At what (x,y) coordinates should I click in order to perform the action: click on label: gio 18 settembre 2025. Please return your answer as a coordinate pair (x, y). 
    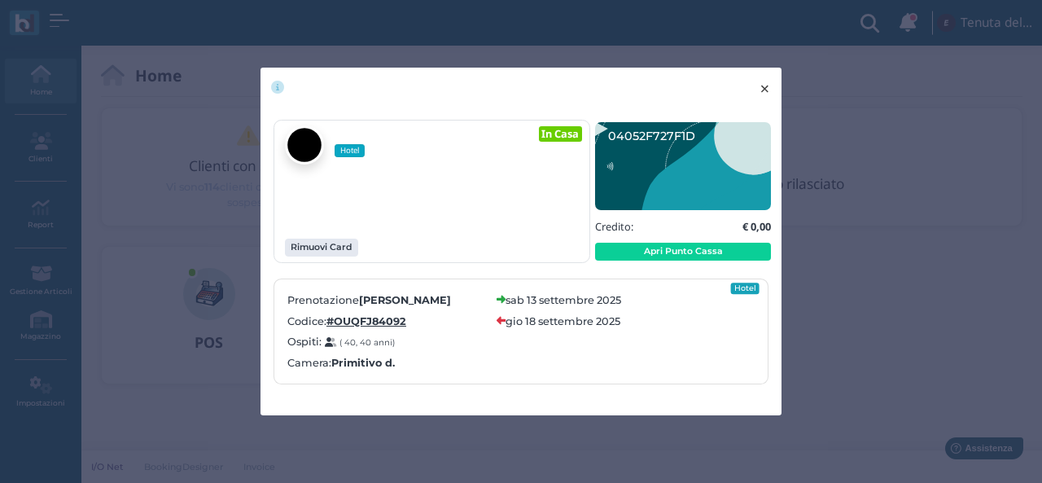
    Looking at the image, I should click on (563, 321).